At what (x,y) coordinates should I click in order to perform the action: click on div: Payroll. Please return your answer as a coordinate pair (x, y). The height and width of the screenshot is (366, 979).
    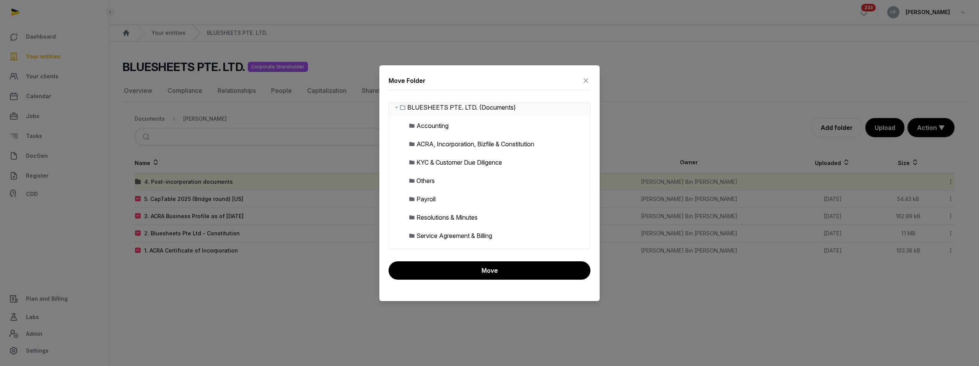
    Looking at the image, I should click on (426, 199).